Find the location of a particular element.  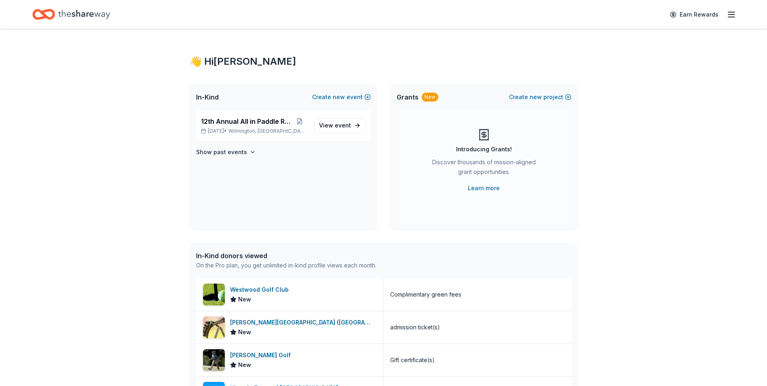

a: Learn more is located at coordinates (484, 188).